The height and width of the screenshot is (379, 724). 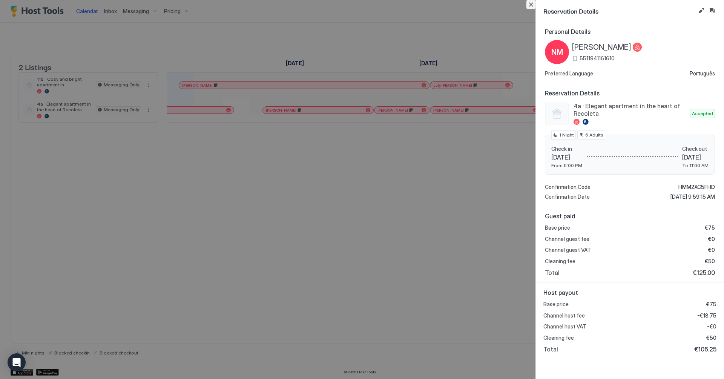 What do you see at coordinates (630, 110) in the screenshot?
I see `span: 4a · Elegant apartment in the heart of Recoleta` at bounding box center [630, 110].